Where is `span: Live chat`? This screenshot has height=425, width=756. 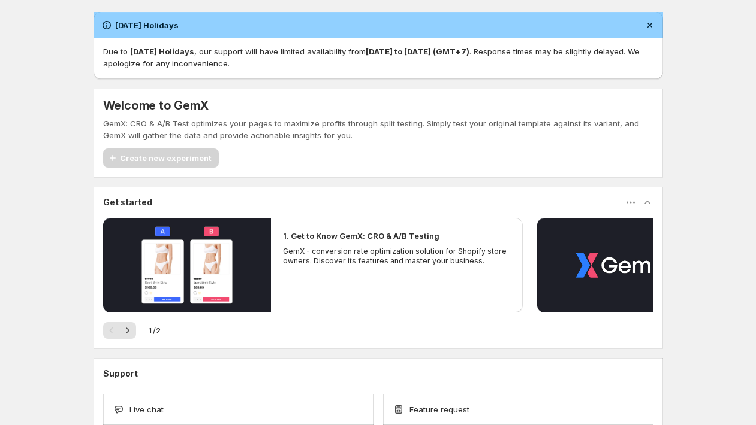
span: Live chat is located at coordinates (146, 410).